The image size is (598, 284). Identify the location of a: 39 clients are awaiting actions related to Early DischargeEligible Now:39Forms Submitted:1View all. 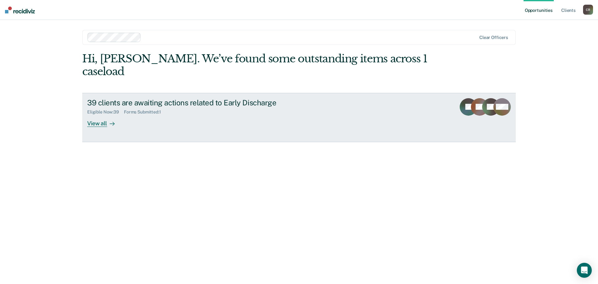
(299, 117).